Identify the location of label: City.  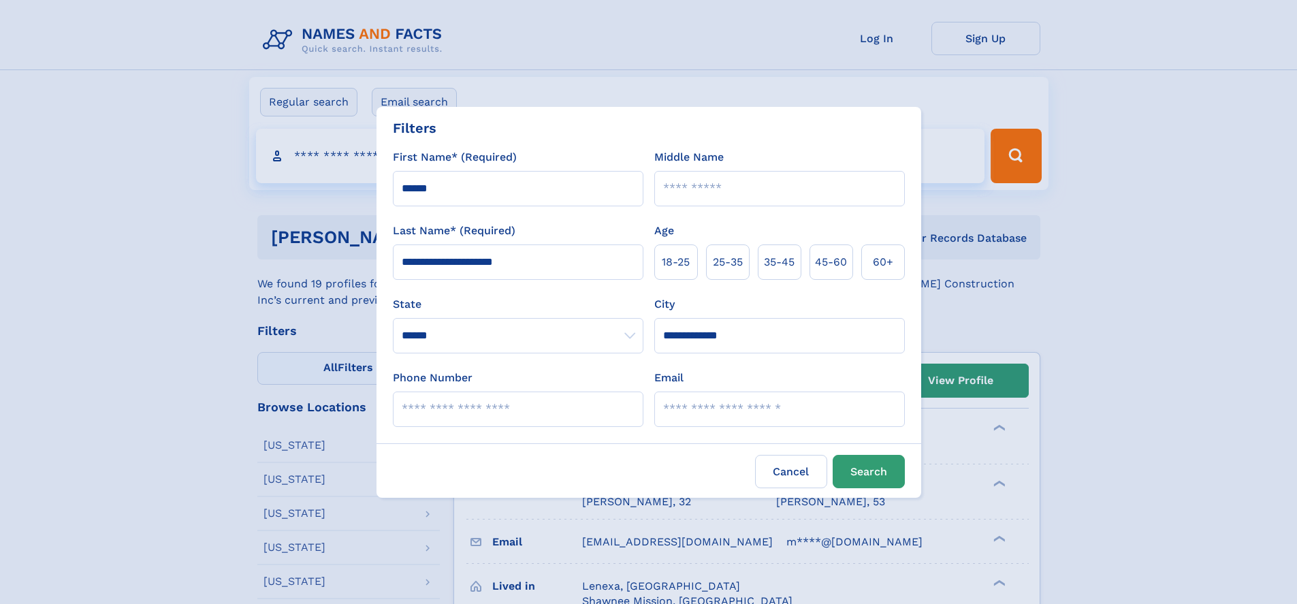
(664, 304).